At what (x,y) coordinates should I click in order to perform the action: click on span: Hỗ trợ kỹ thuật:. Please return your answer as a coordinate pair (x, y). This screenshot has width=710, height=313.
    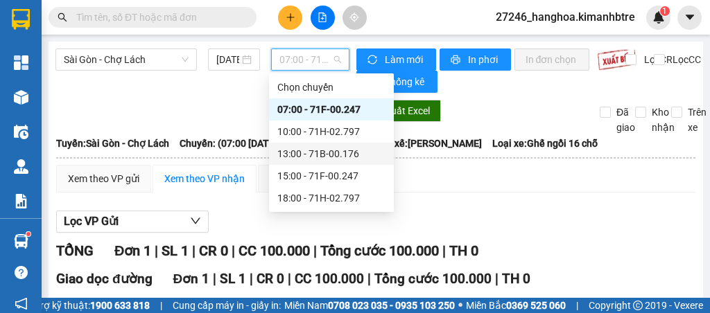
    Looking at the image, I should click on (86, 306).